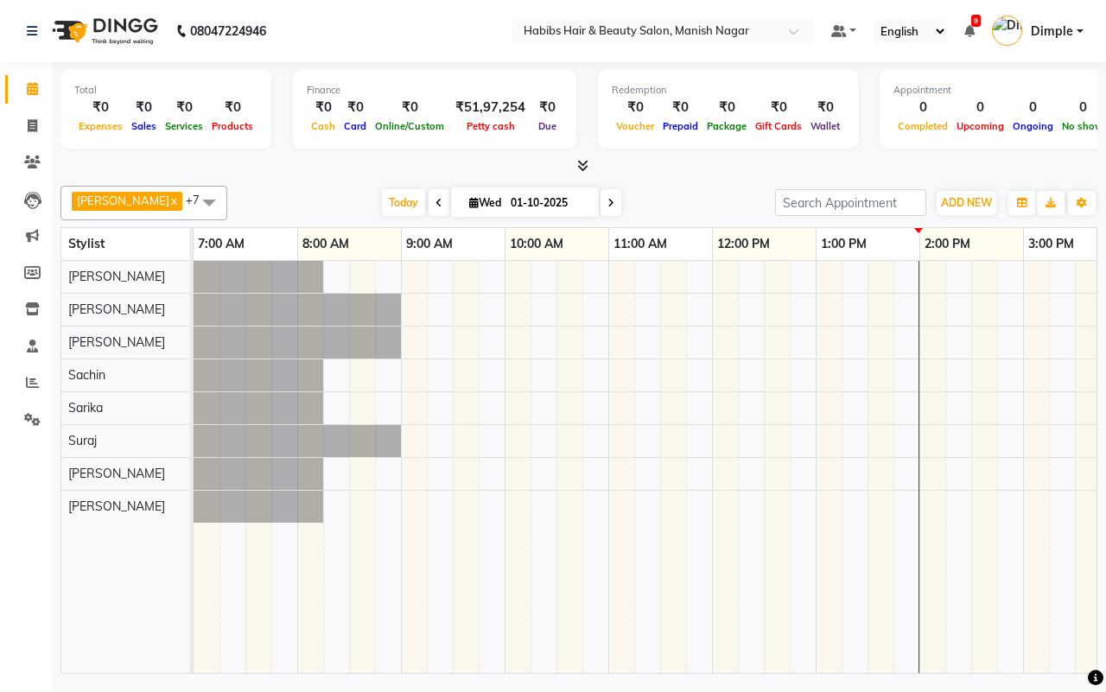  I want to click on span: Upcoming, so click(980, 126).